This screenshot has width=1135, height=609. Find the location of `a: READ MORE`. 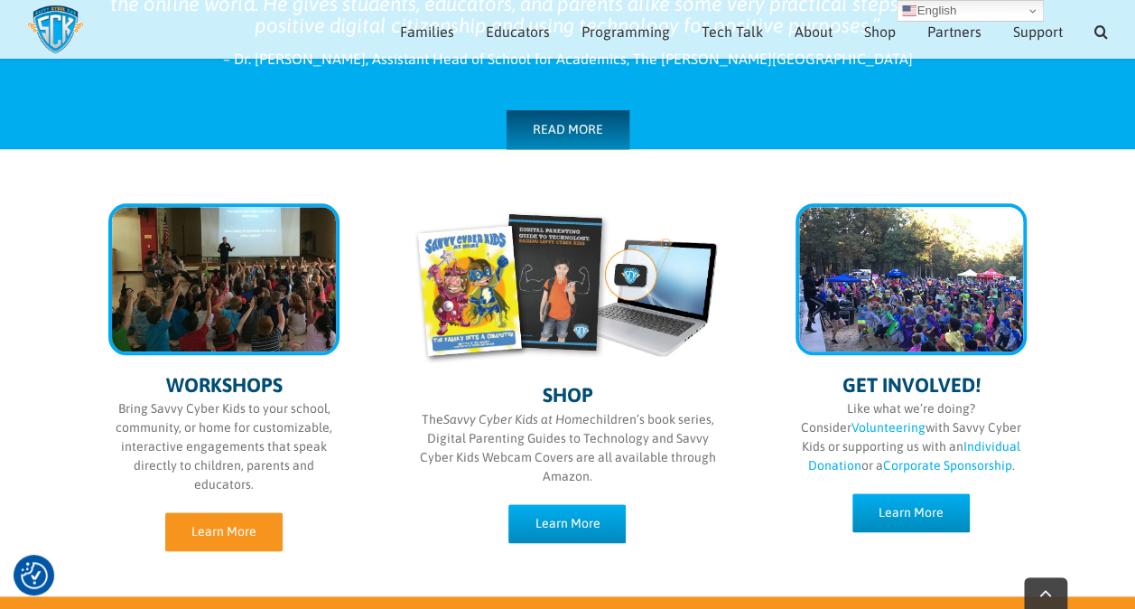

a: READ MORE is located at coordinates (568, 129).